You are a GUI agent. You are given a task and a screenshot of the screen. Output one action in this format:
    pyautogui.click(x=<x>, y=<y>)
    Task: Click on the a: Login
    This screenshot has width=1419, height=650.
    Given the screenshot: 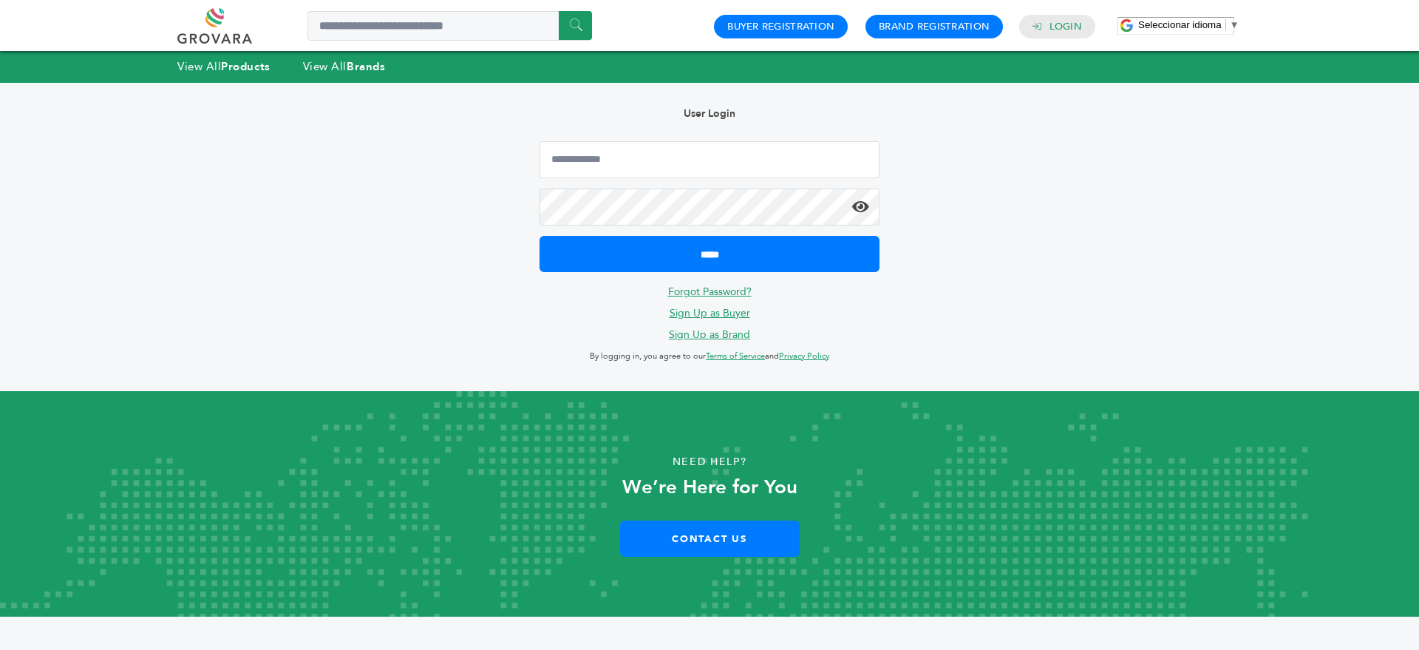 What is the action you would take?
    pyautogui.click(x=1066, y=27)
    